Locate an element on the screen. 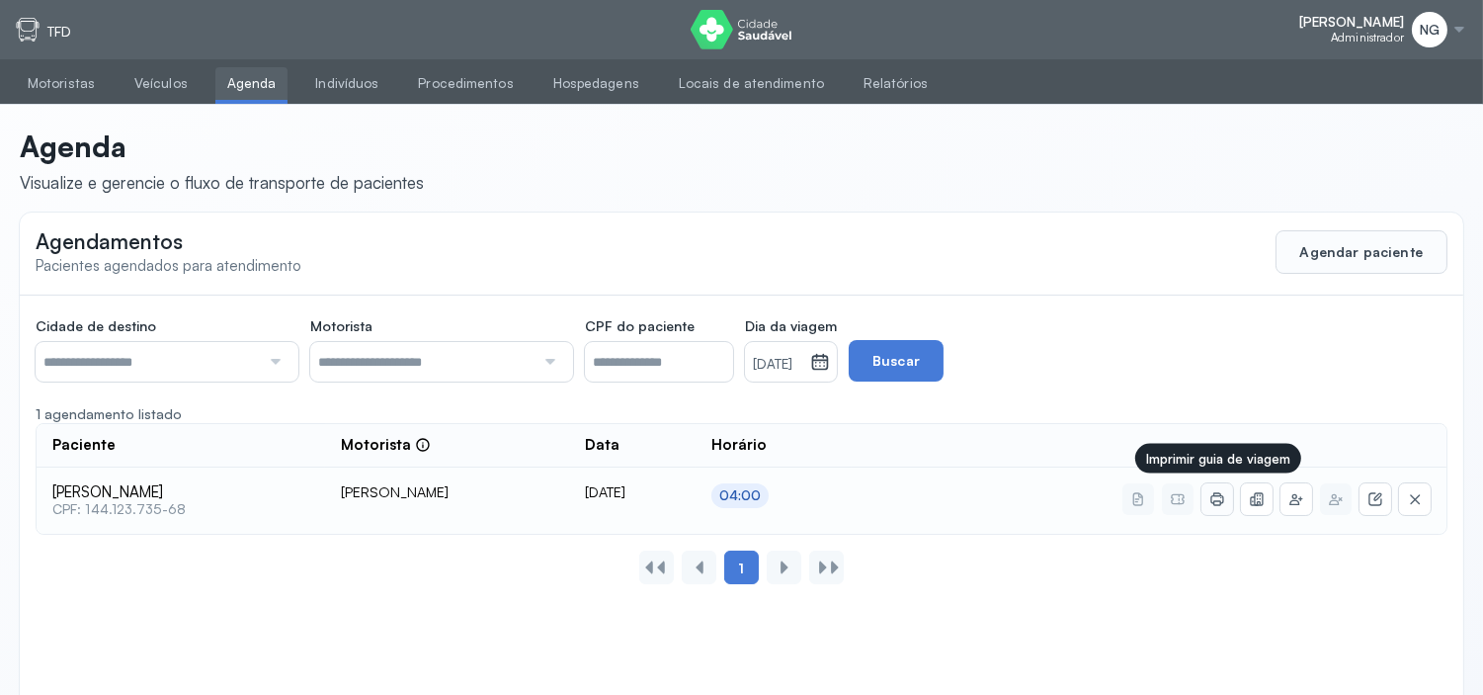 The height and width of the screenshot is (695, 1483). span: Data is located at coordinates (602, 445).